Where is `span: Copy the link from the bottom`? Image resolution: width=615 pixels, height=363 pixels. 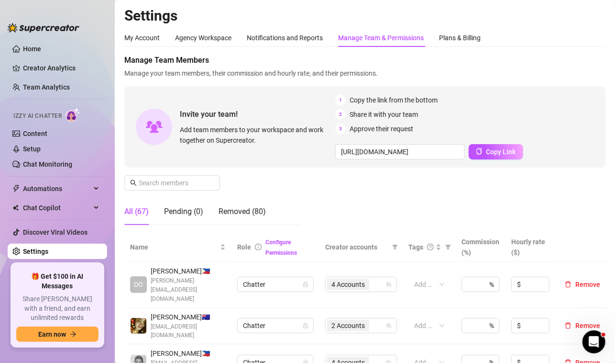
span: Copy the link from the bottom is located at coordinates (394, 100).